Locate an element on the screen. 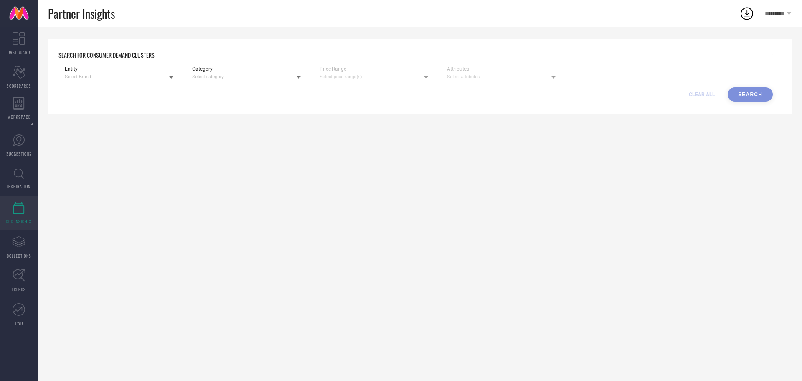 The width and height of the screenshot is (802, 381). span: CDC INSIGHTS is located at coordinates (19, 221).